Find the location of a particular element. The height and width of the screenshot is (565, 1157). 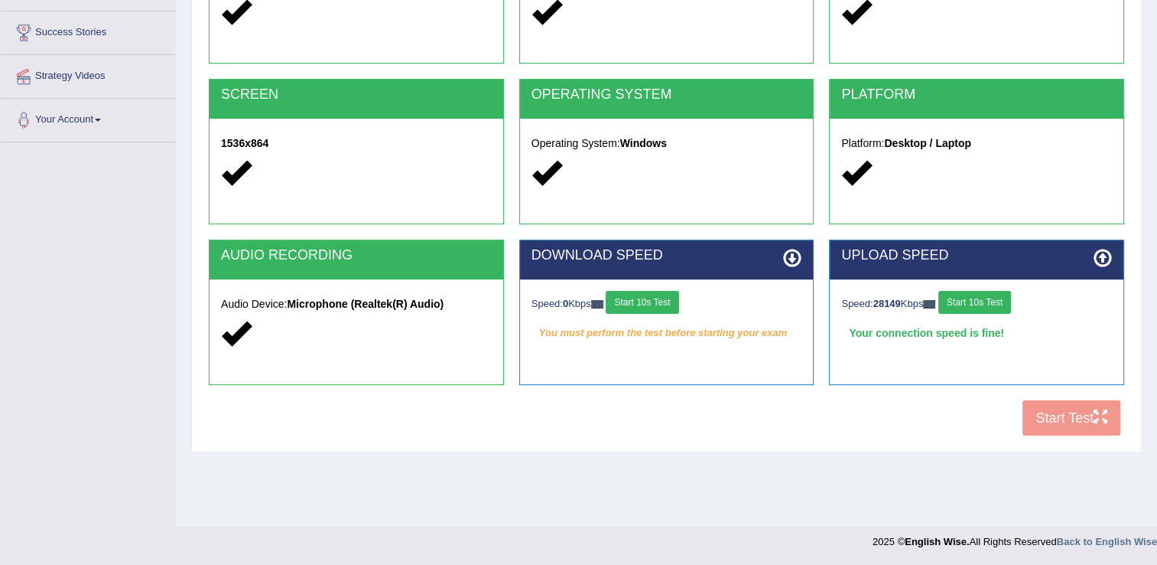

div: Your connection speed is fine! is located at coordinates (977, 333).